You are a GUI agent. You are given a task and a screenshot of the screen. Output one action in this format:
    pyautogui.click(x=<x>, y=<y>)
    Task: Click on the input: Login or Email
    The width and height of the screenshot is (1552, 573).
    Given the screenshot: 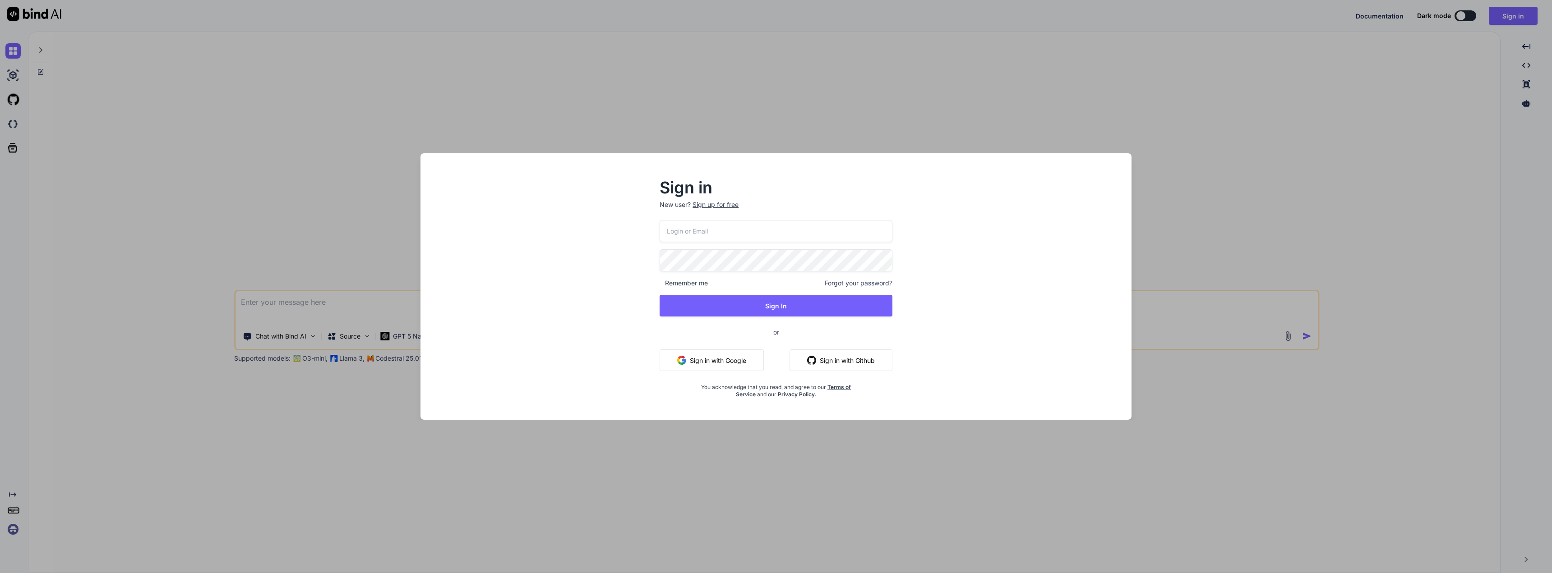 What is the action you would take?
    pyautogui.click(x=776, y=231)
    